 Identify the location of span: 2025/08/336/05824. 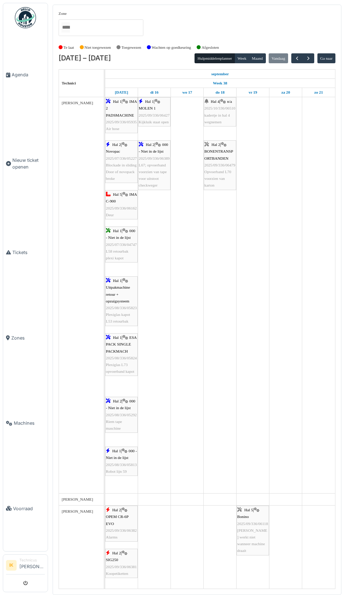
(121, 358).